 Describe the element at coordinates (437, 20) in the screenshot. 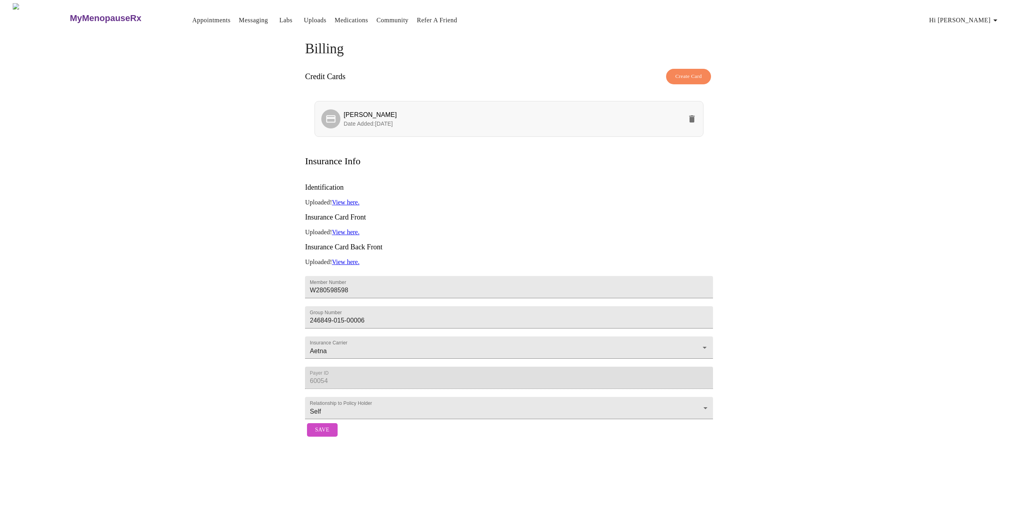

I see `button: Refer a Friend` at that location.